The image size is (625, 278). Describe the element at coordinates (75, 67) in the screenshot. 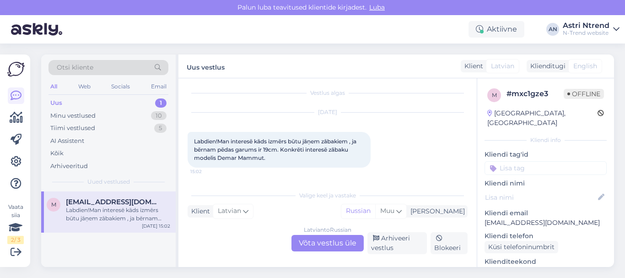

I see `span: Otsi kliente` at that location.